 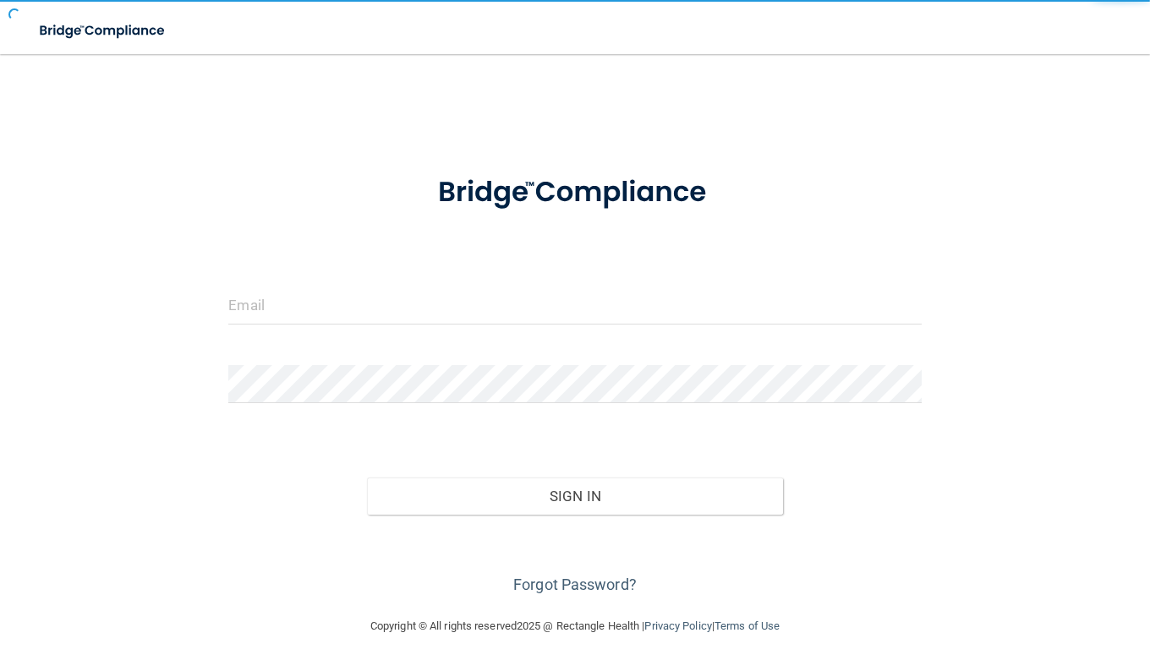 I want to click on a: Privacy Policy, so click(x=677, y=626).